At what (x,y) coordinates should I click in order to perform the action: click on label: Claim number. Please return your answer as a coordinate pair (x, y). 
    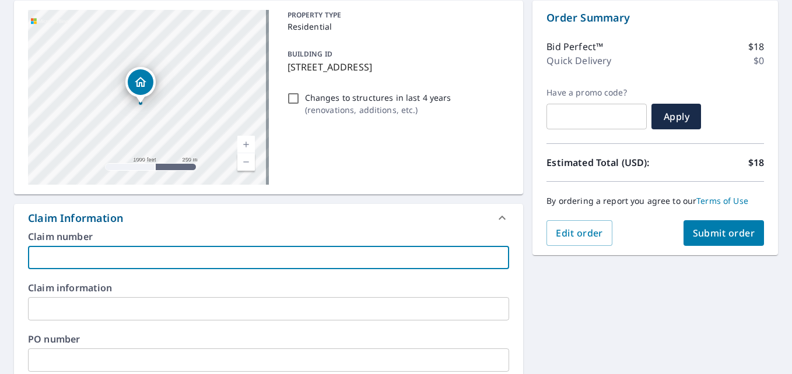
    Looking at the image, I should click on (268, 237).